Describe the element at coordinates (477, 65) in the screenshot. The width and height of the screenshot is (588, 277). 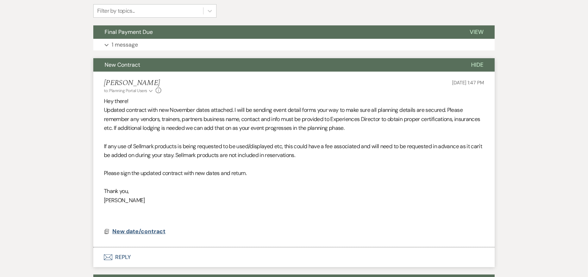
I see `button: Hide` at that location.